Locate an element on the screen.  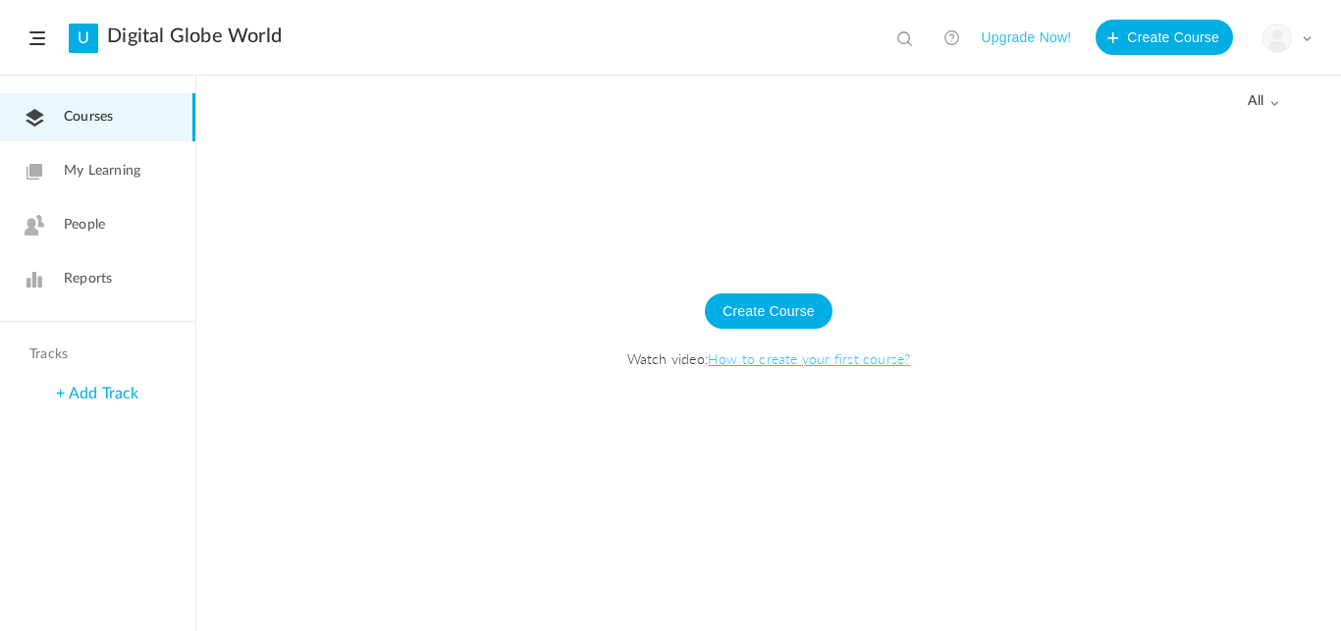
img: user-image.png is located at coordinates (1278, 38).